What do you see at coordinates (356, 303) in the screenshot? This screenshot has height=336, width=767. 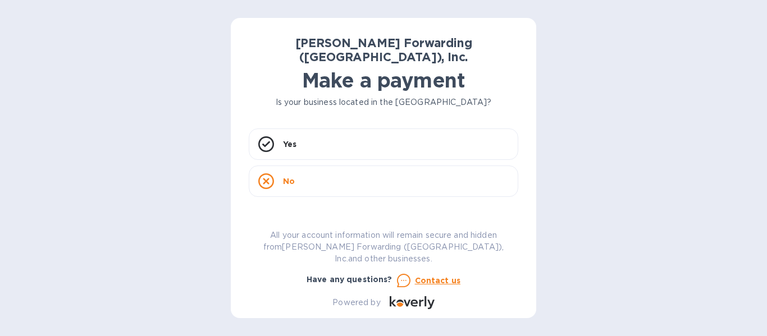 I see `p: Powered by` at bounding box center [356, 303].